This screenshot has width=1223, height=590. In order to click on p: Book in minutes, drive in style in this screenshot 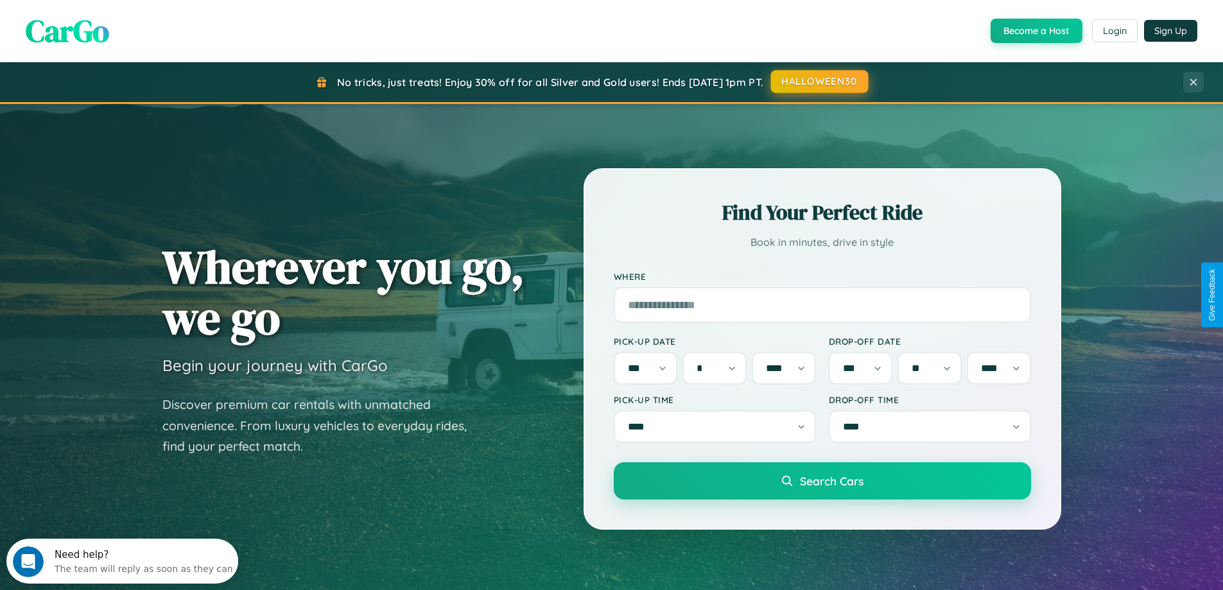, I will do `click(822, 242)`.